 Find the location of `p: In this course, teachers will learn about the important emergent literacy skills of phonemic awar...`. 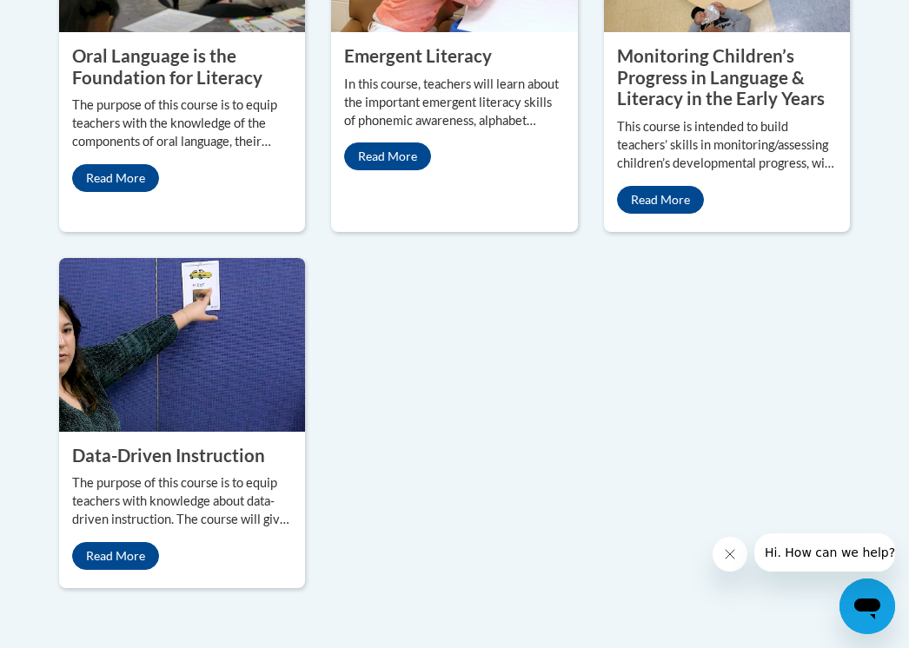

p: In this course, teachers will learn about the important emergent literacy skills of phonemic awar... is located at coordinates (454, 103).